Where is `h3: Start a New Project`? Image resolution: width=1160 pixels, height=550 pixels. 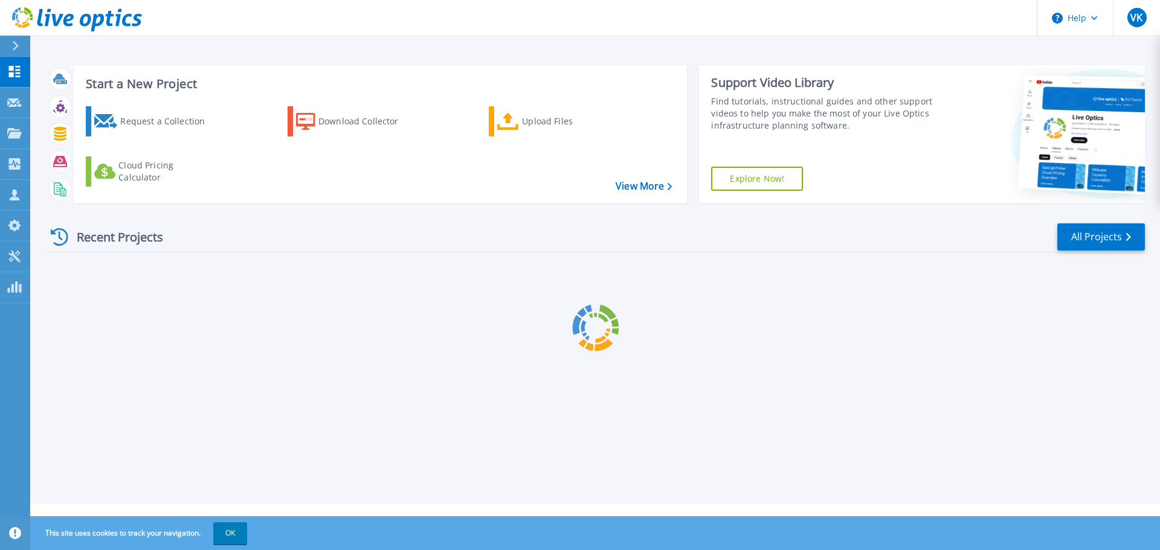
h3: Start a New Project is located at coordinates (379, 84).